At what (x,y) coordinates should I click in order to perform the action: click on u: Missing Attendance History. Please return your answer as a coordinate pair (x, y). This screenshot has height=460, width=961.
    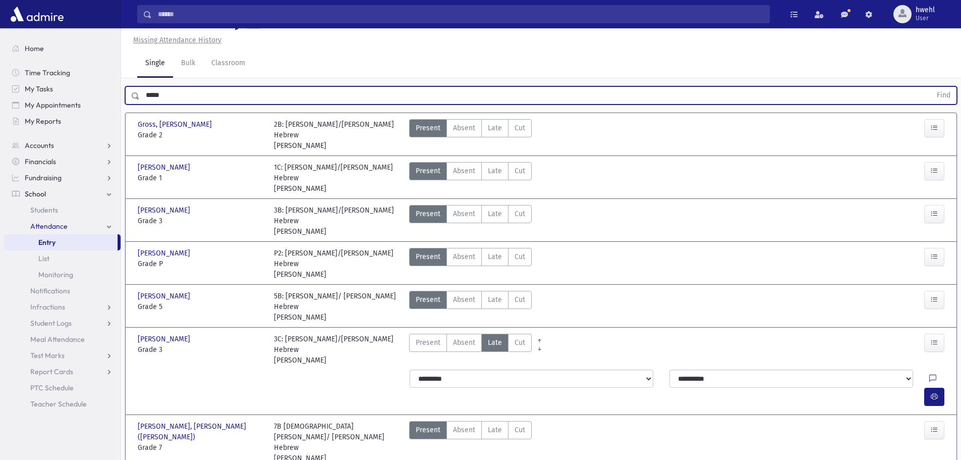
    Looking at the image, I should click on (177, 40).